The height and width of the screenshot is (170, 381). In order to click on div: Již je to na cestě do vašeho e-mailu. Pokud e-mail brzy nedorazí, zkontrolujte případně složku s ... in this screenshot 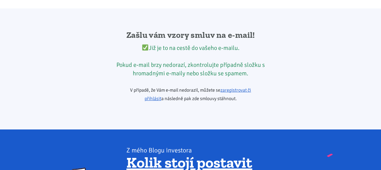, I will do `click(190, 61)`.